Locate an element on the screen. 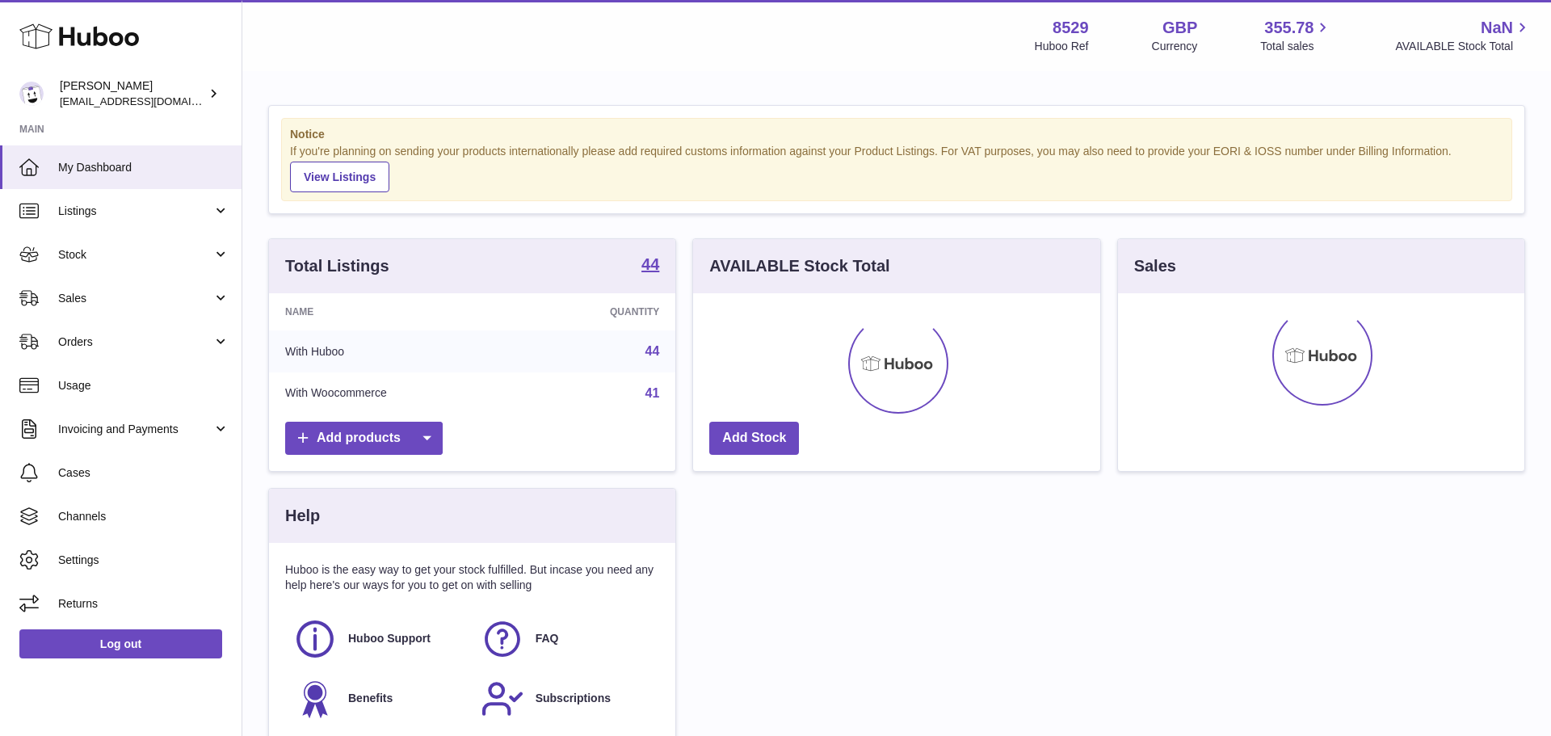  span: 355.78 is located at coordinates (1289, 27).